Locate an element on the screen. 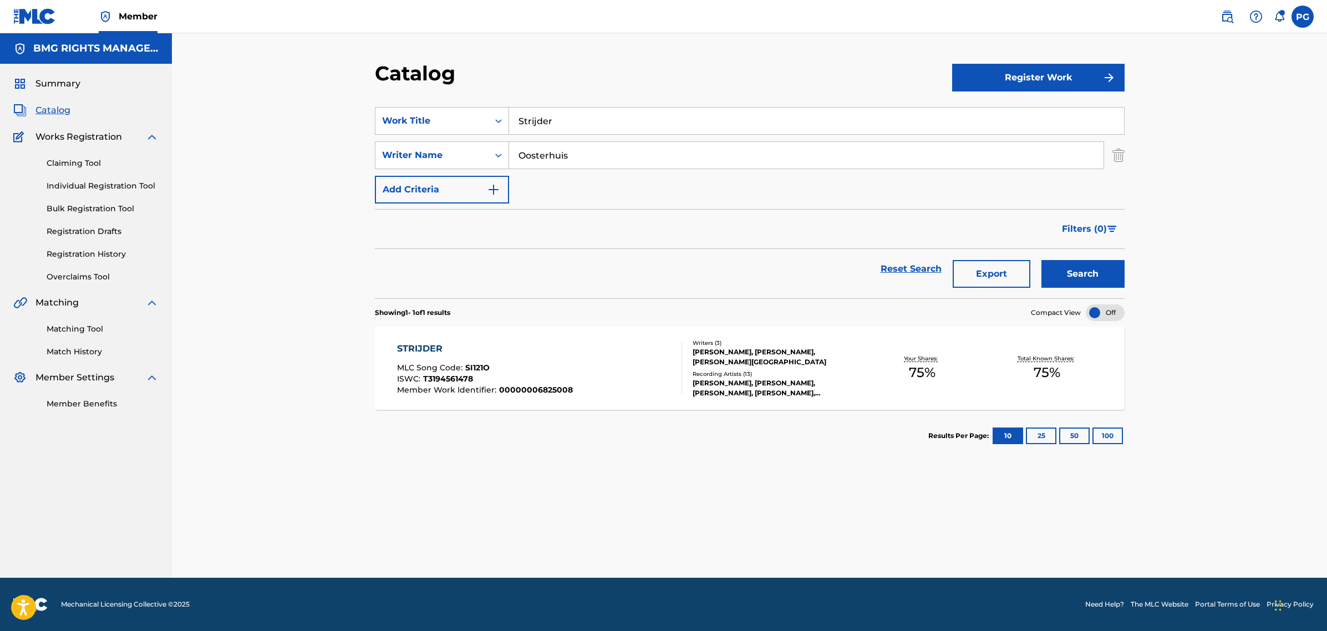  h5: BMG RIGHTS MANAGEMENT US, LLC is located at coordinates (96, 48).